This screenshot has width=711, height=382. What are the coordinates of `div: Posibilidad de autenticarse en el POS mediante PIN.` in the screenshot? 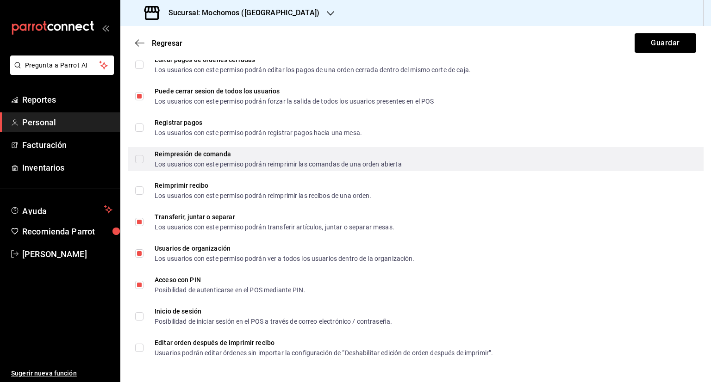 It's located at (230, 290).